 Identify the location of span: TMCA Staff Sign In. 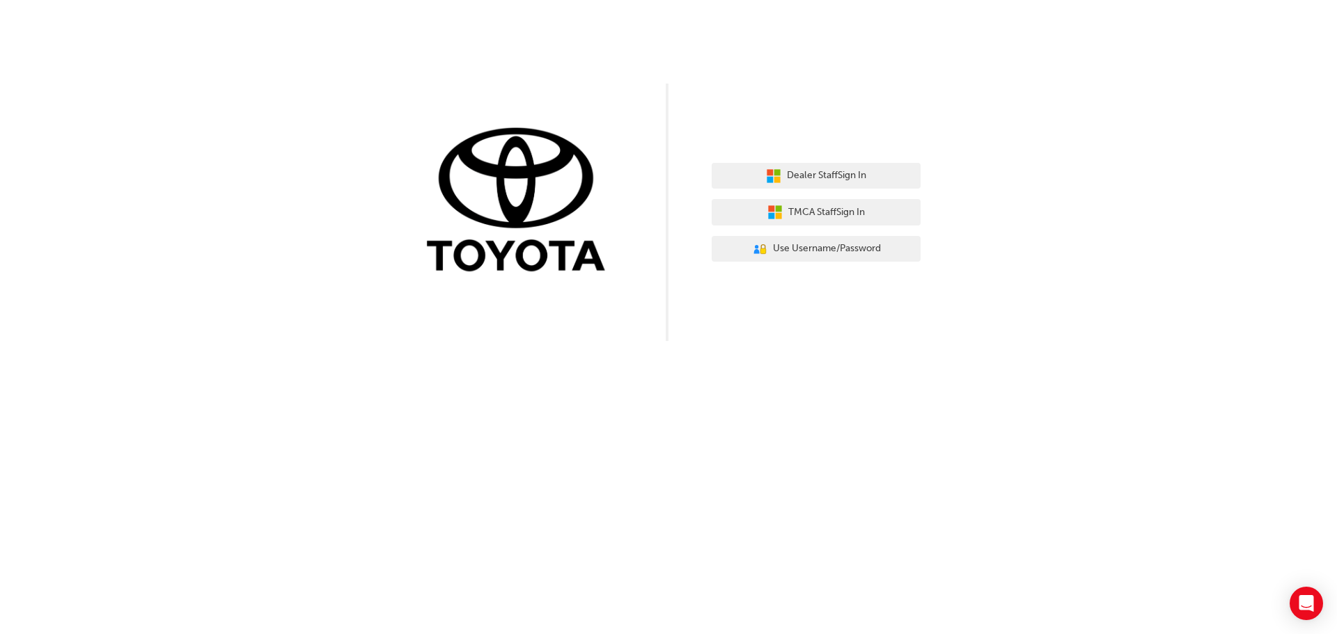
(827, 212).